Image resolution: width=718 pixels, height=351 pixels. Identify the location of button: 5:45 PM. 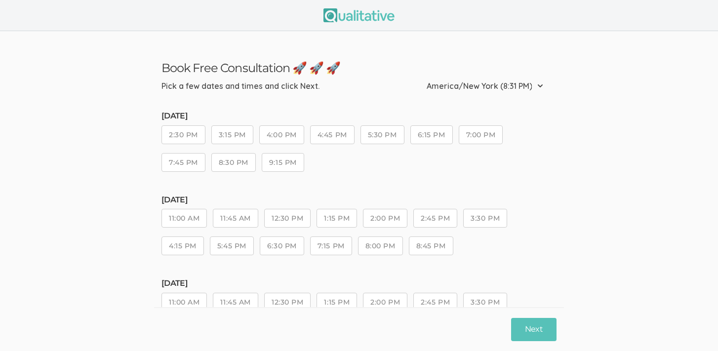
(232, 246).